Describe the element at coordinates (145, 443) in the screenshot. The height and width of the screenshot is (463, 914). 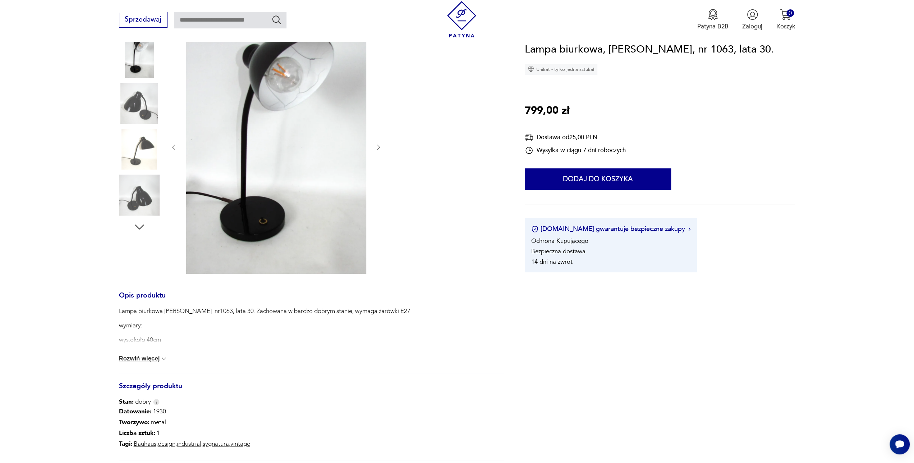
I see `a: Bauhaus` at that location.